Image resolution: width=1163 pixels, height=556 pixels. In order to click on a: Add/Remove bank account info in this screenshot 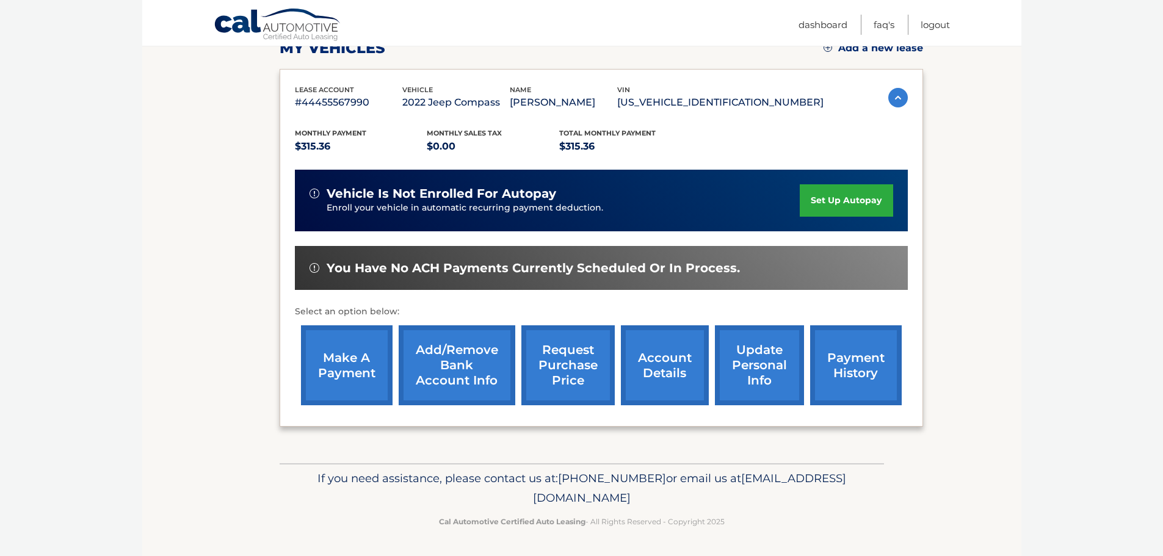, I will do `click(457, 365)`.